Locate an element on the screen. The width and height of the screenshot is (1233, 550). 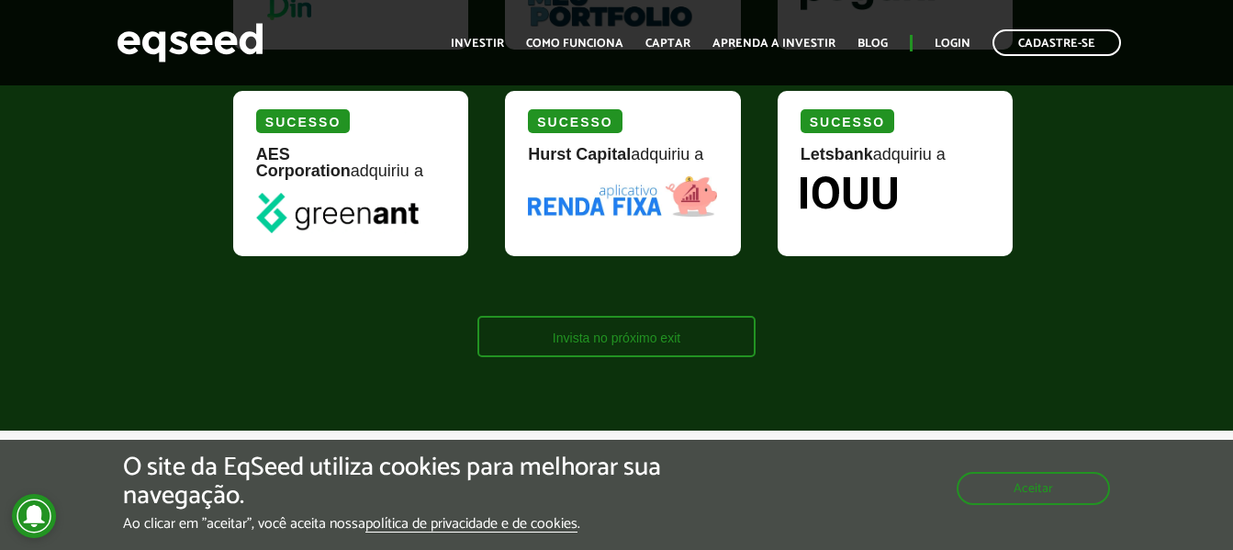
p: Ao clicar em "aceitar", você aceita nossa . is located at coordinates (419, 523).